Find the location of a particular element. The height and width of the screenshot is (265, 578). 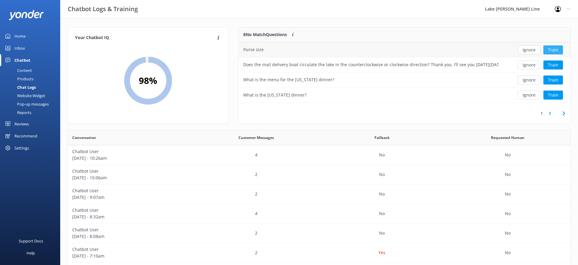

div: Support Docs is located at coordinates (31, 241).